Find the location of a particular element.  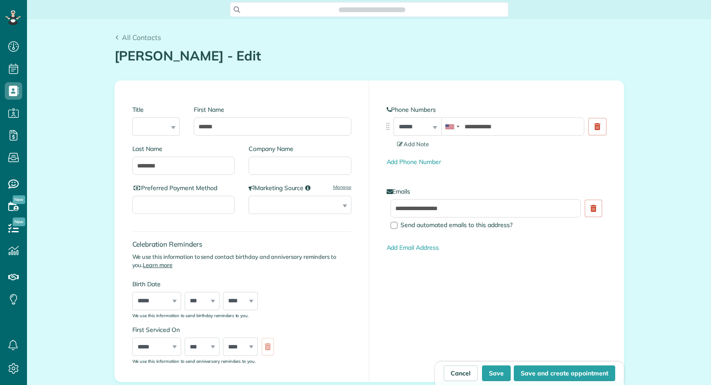

span: Search ZenMaid… is located at coordinates (372, 10).